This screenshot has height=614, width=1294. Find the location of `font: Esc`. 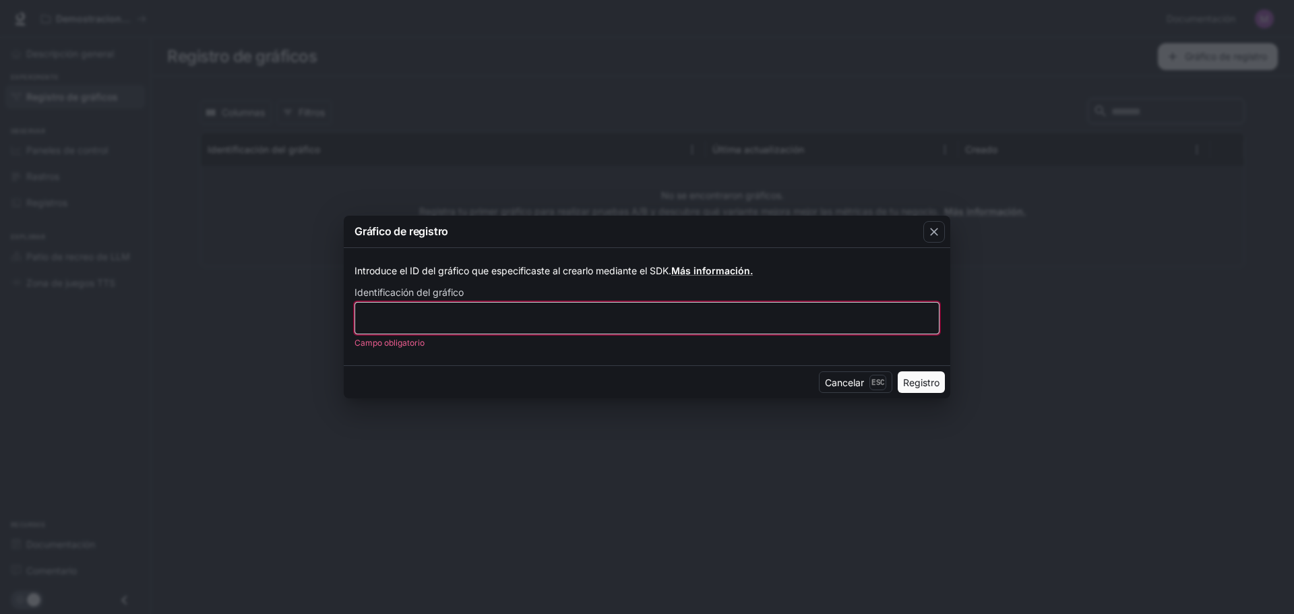

font: Esc is located at coordinates (877, 382).